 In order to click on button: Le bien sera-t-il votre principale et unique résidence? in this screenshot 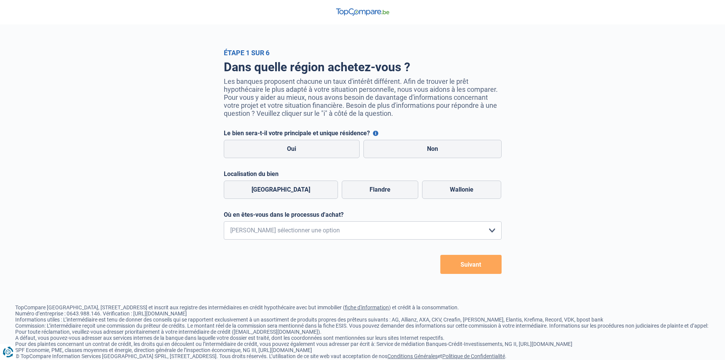, I will do `click(376, 133)`.